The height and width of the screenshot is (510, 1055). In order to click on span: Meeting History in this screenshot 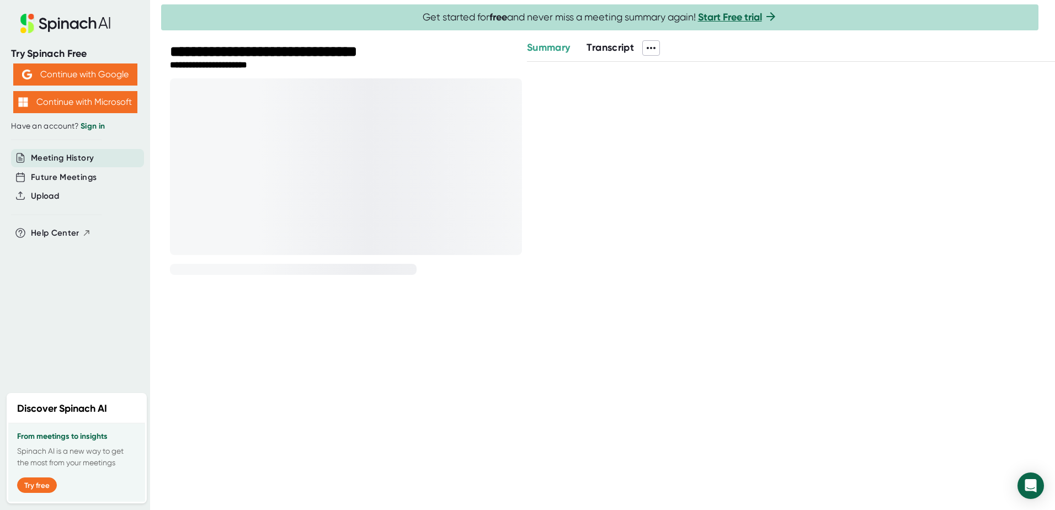, I will do `click(62, 158)`.